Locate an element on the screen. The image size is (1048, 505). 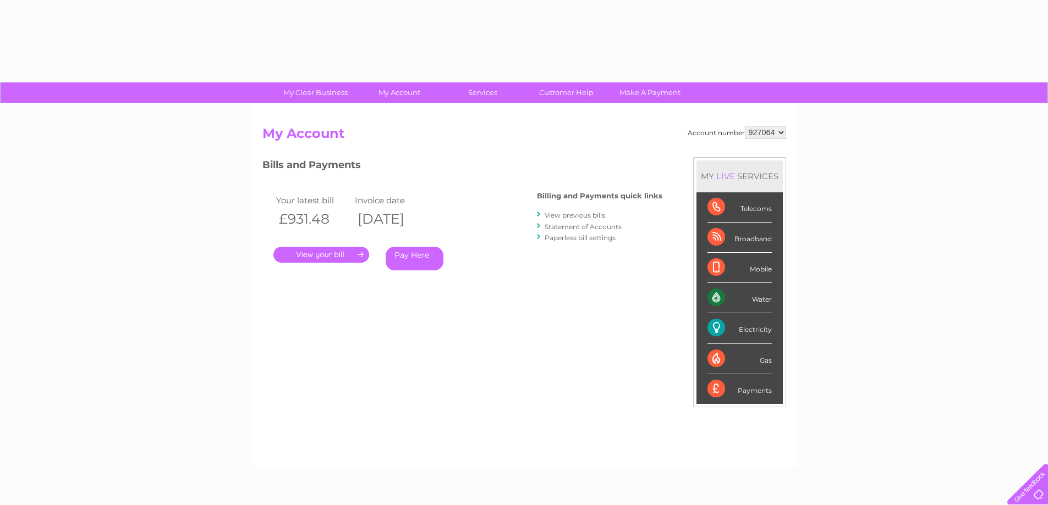
a: Make A Payment is located at coordinates (650, 92).